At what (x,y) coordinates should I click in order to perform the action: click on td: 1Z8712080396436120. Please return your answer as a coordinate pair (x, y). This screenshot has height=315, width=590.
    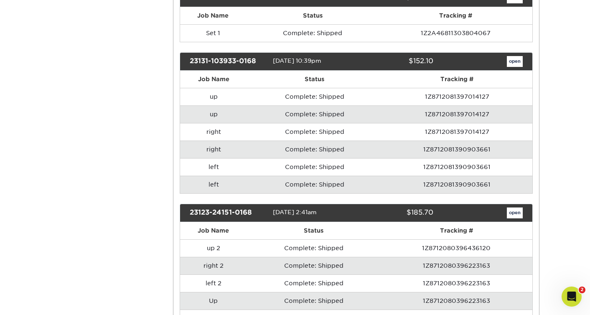
    Looking at the image, I should click on (456, 248).